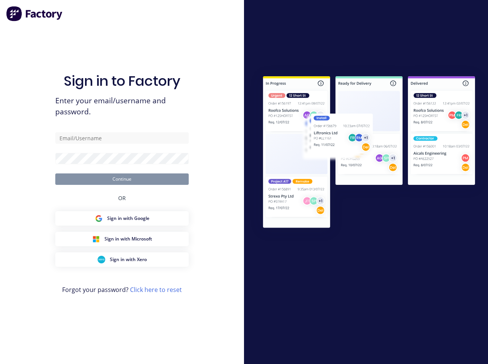 This screenshot has height=364, width=488. What do you see at coordinates (122, 239) in the screenshot?
I see `button: Microsoft Sign inSign in with Microsoft` at bounding box center [122, 239].